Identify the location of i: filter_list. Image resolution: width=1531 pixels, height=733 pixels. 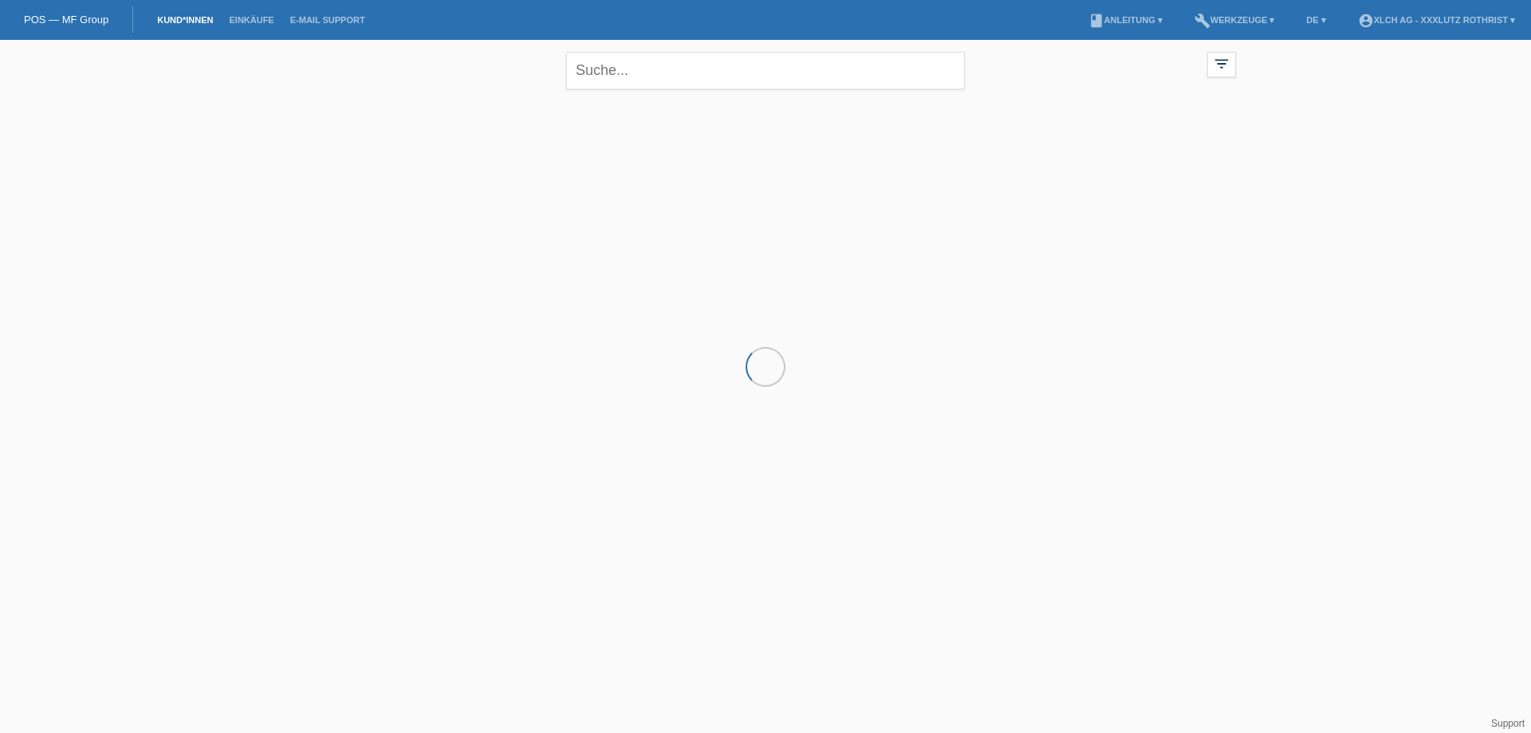
(1222, 64).